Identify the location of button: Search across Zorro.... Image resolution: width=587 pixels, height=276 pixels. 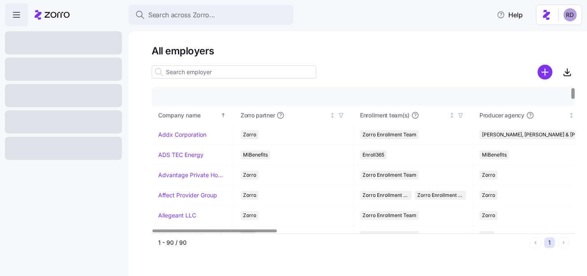
(211, 15).